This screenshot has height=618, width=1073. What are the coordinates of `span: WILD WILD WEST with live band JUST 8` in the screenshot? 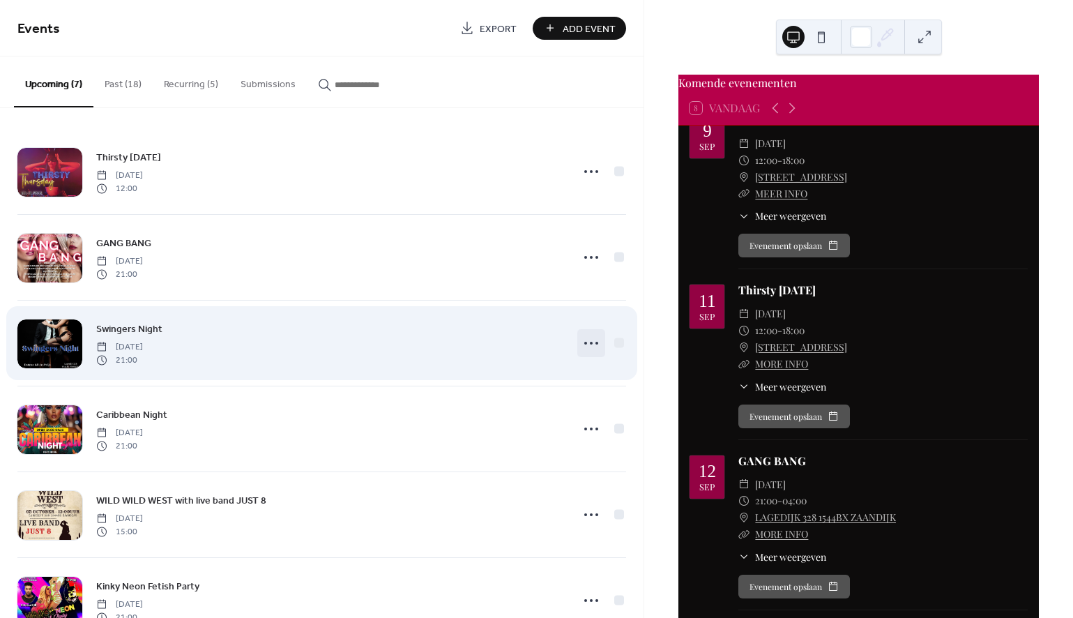 It's located at (181, 500).